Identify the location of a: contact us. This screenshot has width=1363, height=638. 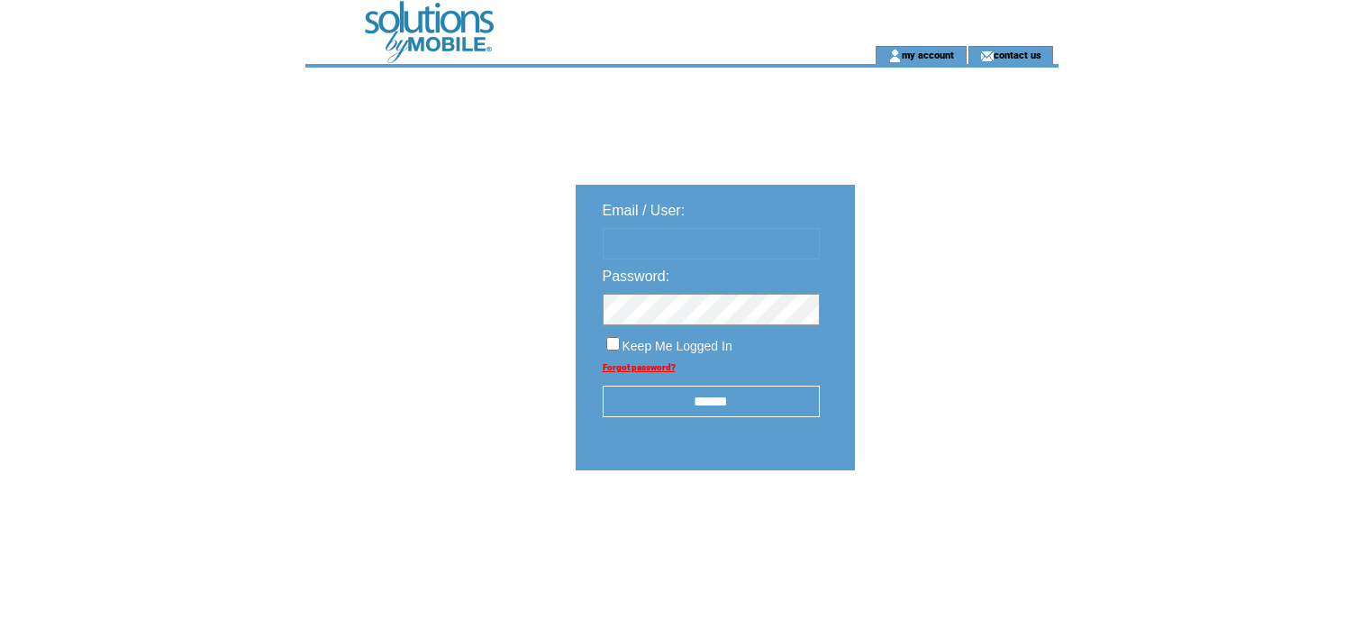
(1017, 54).